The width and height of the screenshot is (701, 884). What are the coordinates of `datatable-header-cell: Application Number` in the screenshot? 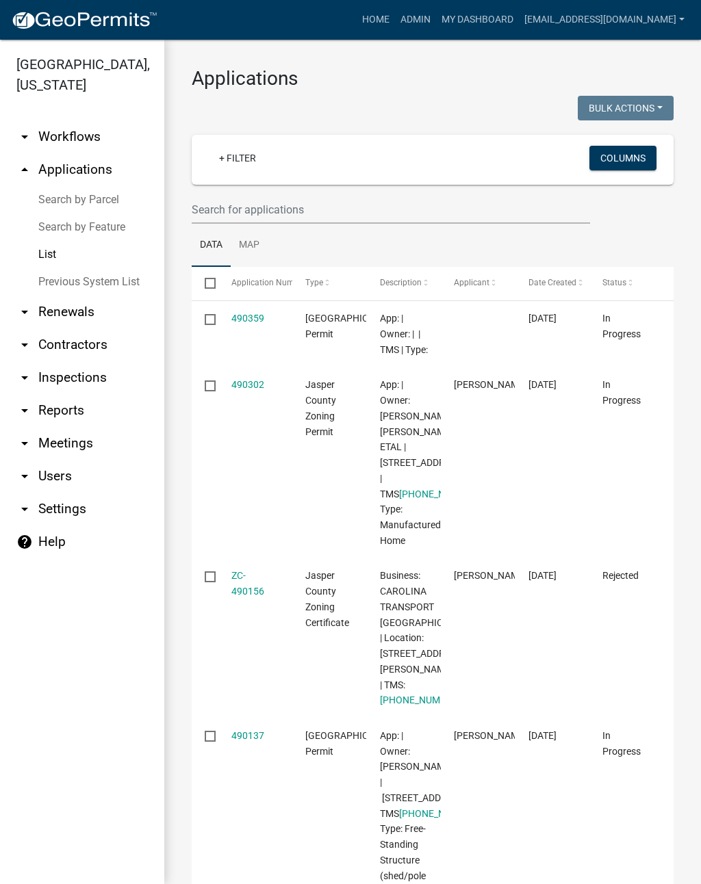 It's located at (254, 283).